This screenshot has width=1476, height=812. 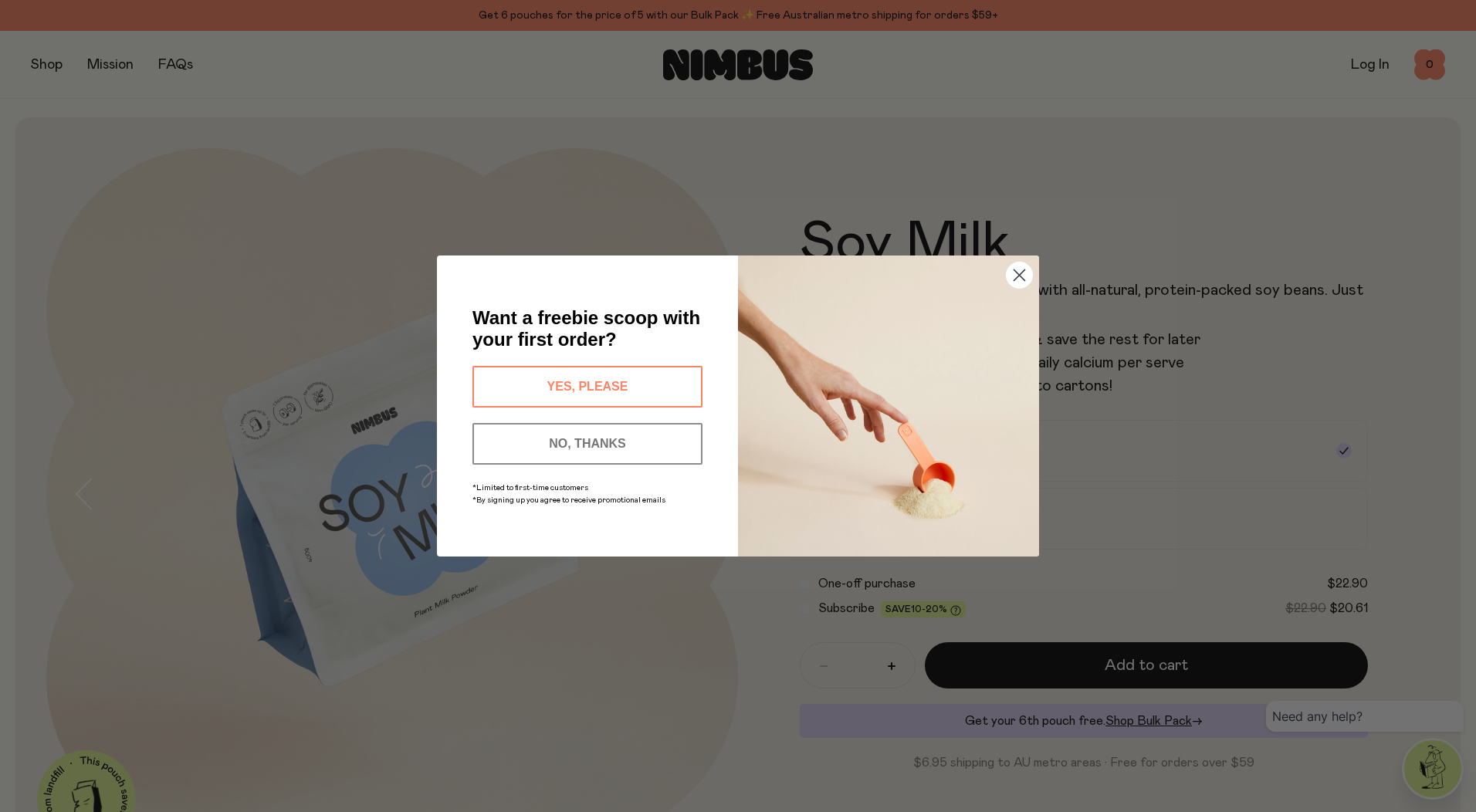 What do you see at coordinates (569, 500) in the screenshot?
I see `span: *By signing up you agree to receive promotional emails` at bounding box center [569, 500].